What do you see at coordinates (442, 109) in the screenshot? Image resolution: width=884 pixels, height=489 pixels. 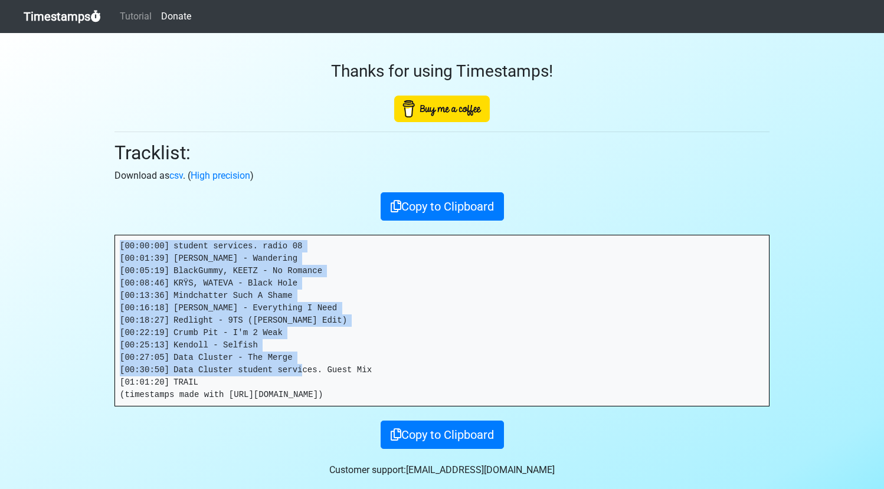 I see `img: Buy Me A Coffee` at bounding box center [442, 109].